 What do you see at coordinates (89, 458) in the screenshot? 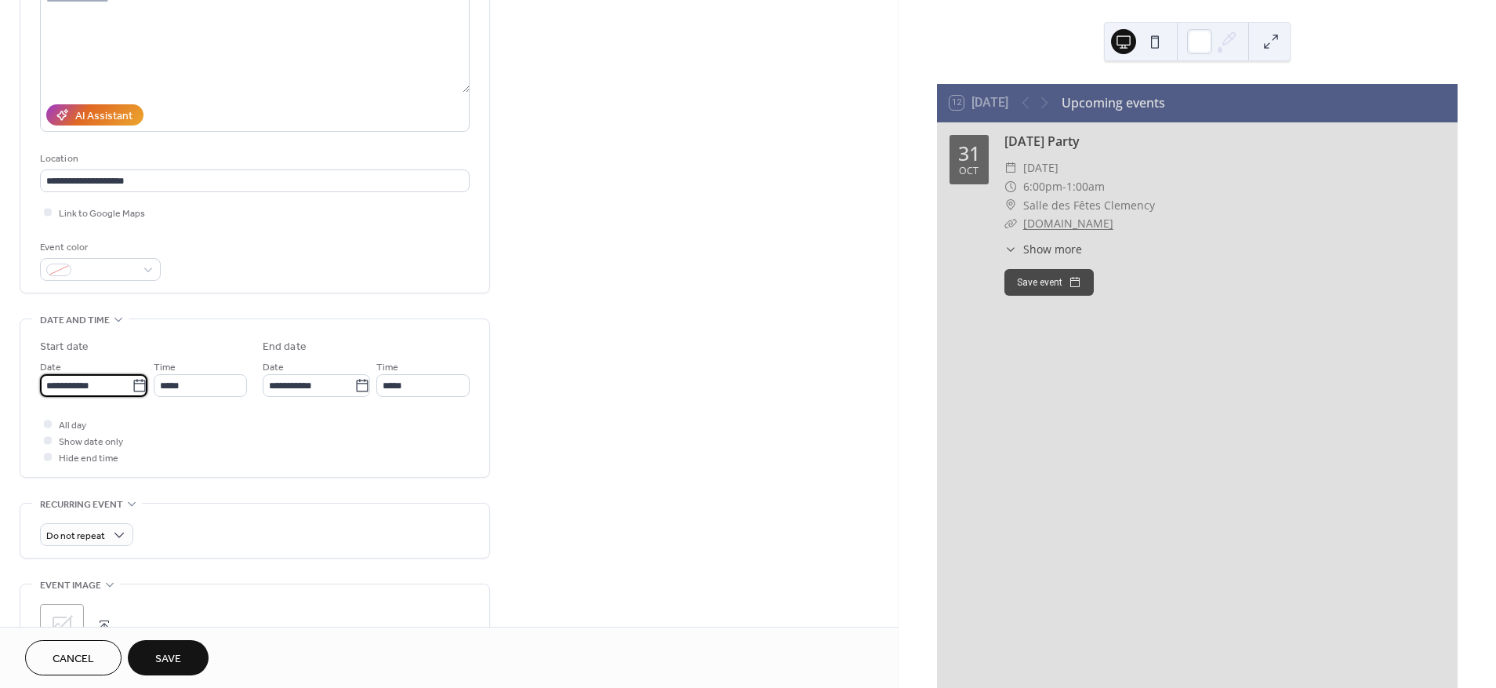
I see `span: Hide end time` at bounding box center [89, 458].